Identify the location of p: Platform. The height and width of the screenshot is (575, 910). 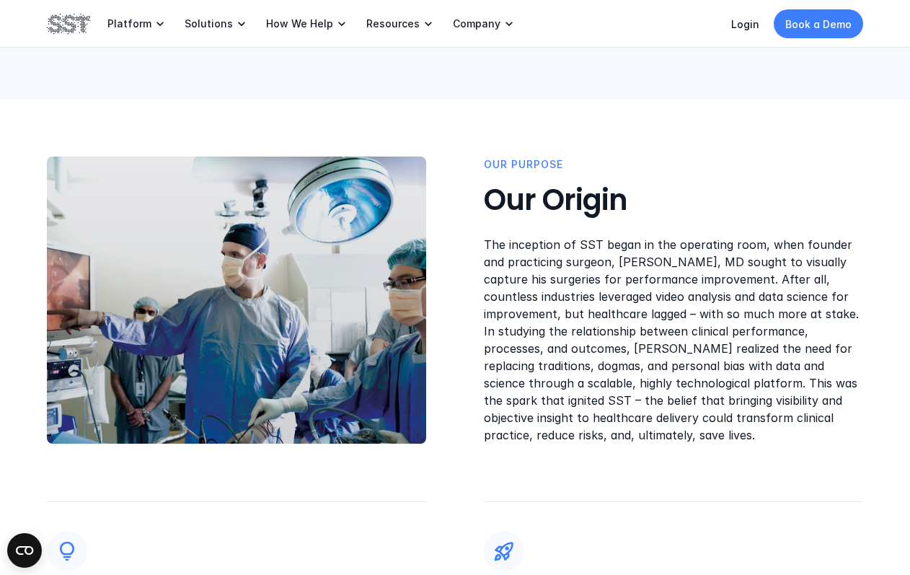
(129, 24).